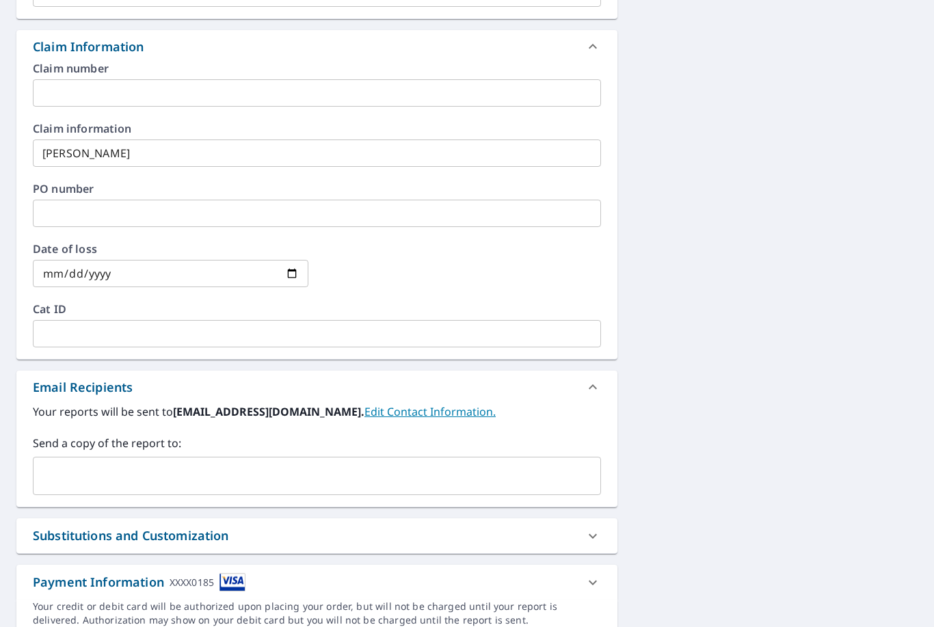 This screenshot has height=627, width=934. Describe the element at coordinates (317, 129) in the screenshot. I see `label: Claim information` at that location.